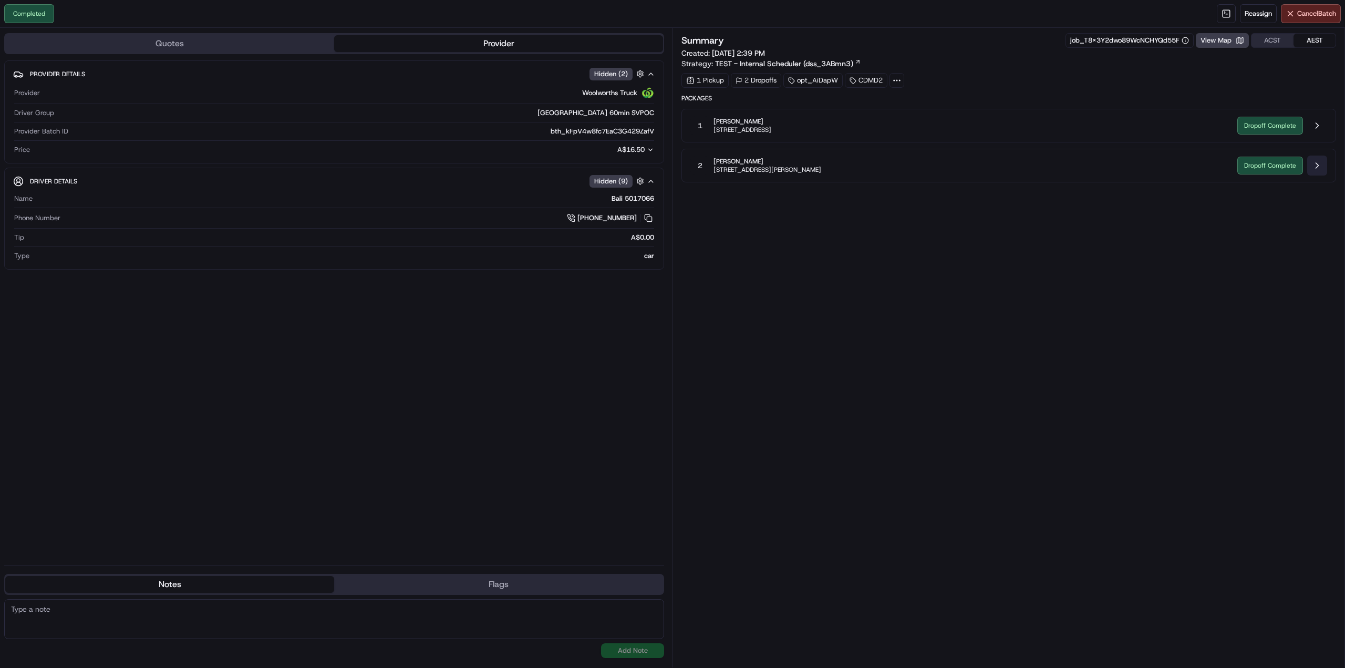  Describe the element at coordinates (723, 53) in the screenshot. I see `span: Created:` at that location.